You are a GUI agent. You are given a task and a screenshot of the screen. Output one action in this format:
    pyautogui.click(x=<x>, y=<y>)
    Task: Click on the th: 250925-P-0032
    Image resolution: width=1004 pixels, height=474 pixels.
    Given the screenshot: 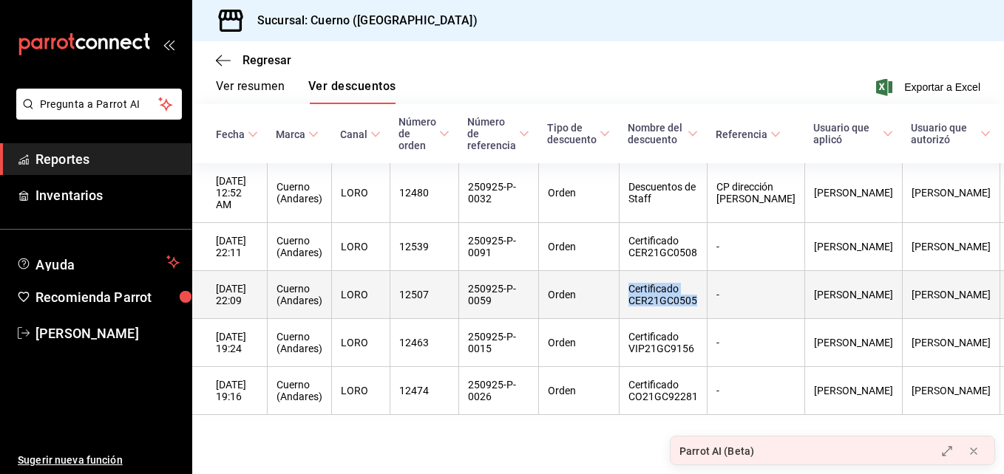 What is the action you would take?
    pyautogui.click(x=498, y=193)
    